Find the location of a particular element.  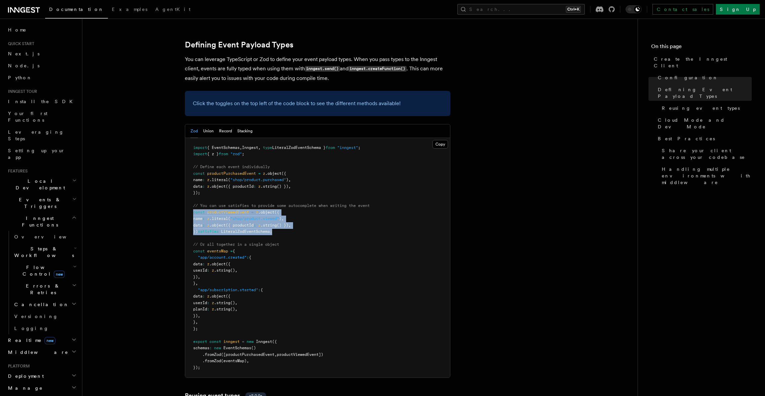

span: satisfies is located at coordinates (208, 232).